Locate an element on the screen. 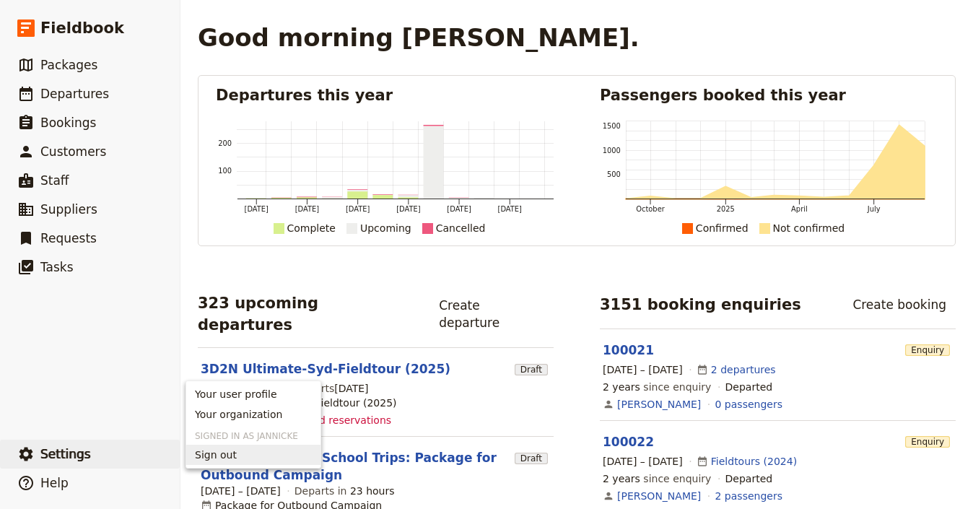 The width and height of the screenshot is (973, 509). span: Sign out is located at coordinates (216, 455).